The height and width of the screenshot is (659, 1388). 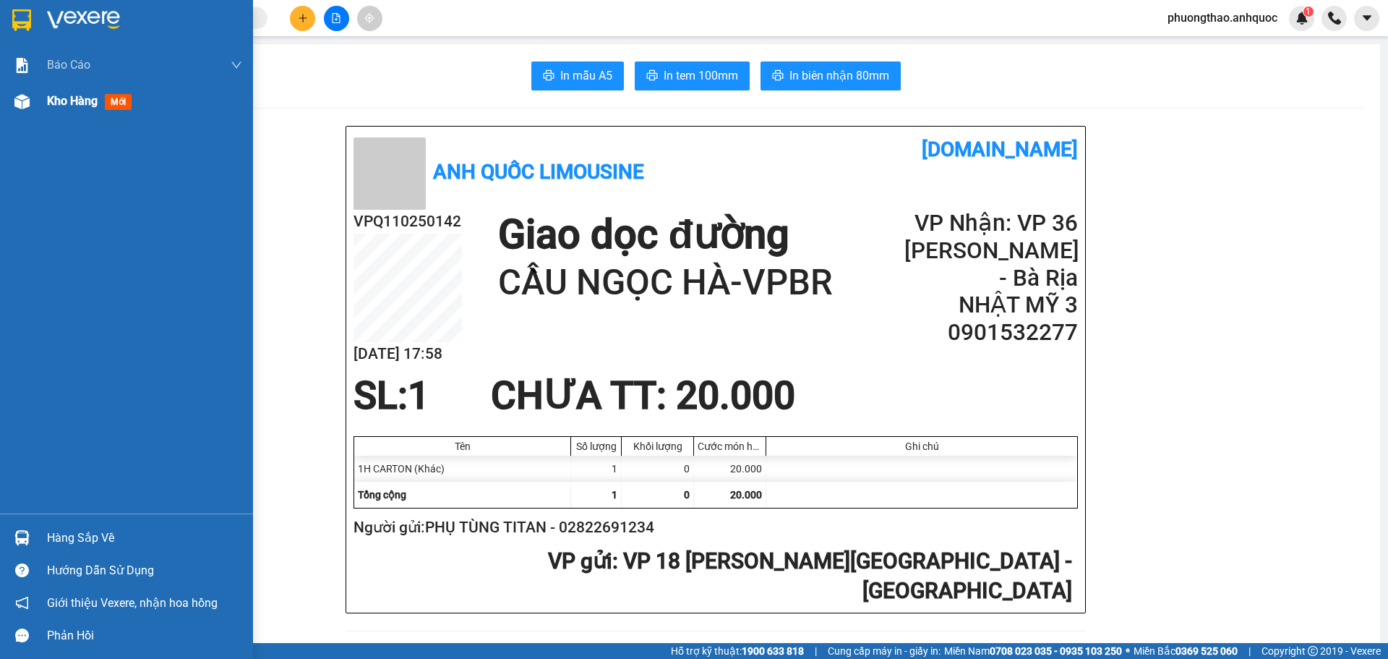 What do you see at coordinates (1367, 18) in the screenshot?
I see `span: caret-down` at bounding box center [1367, 18].